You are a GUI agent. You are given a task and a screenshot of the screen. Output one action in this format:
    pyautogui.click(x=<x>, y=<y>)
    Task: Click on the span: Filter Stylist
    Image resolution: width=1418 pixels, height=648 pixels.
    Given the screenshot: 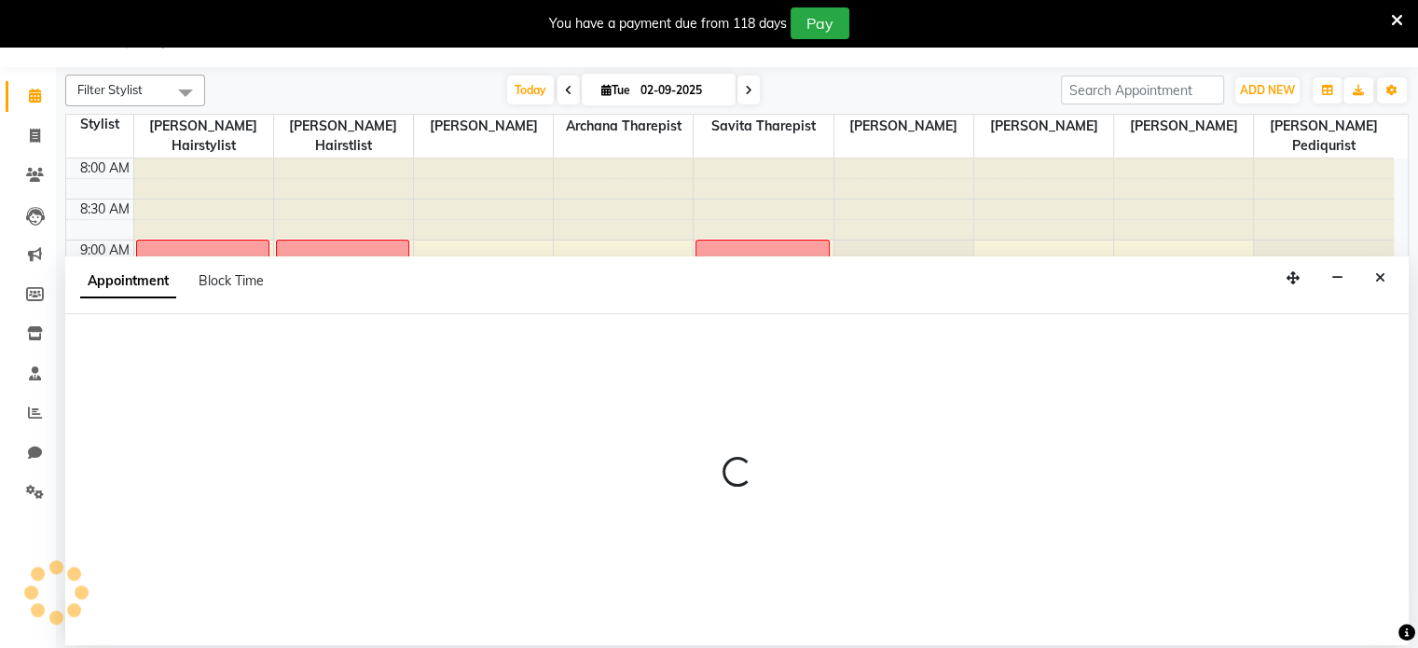 What is the action you would take?
    pyautogui.click(x=110, y=89)
    